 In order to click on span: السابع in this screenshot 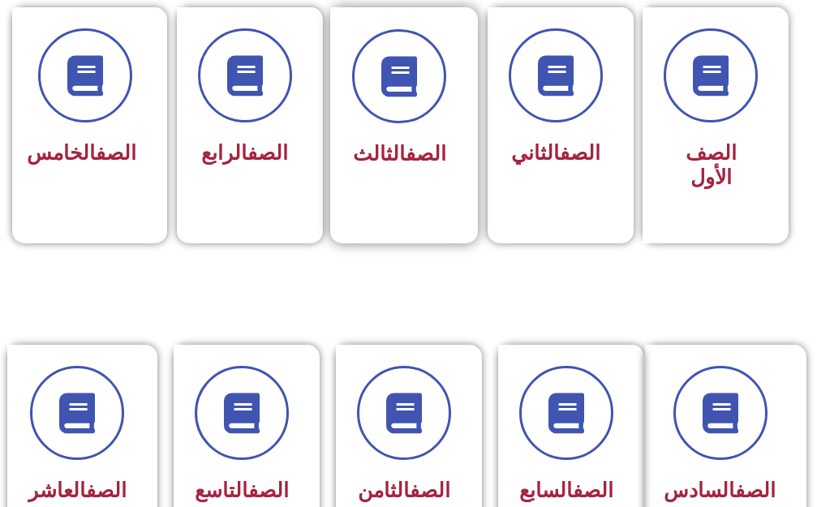, I will do `click(566, 490)`.